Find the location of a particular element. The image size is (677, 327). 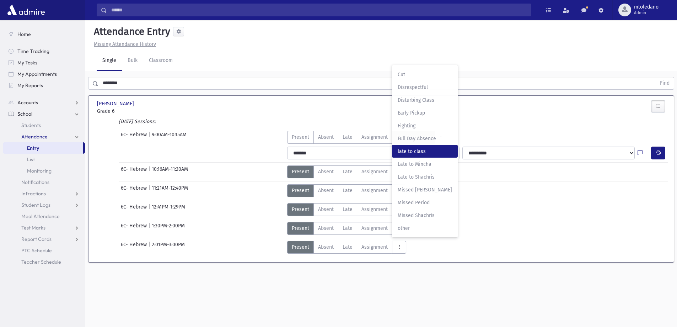

span: Students is located at coordinates (31, 125).